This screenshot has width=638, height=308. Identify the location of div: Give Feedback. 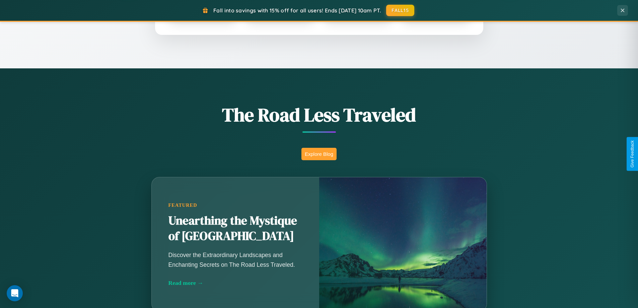
(632, 154).